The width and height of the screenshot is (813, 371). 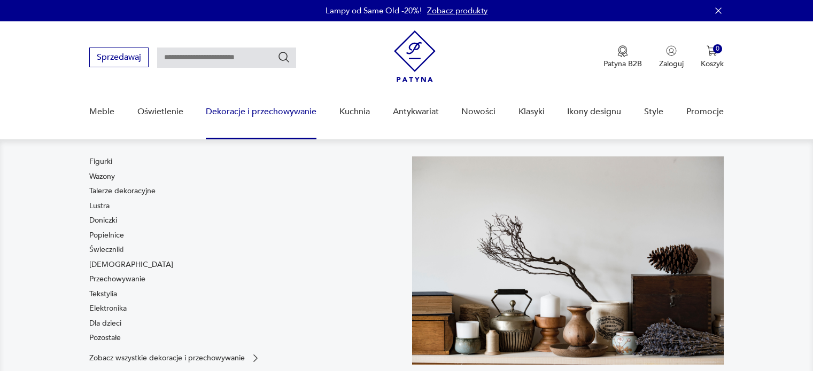 I want to click on a: Zobacz produkty, so click(x=457, y=11).